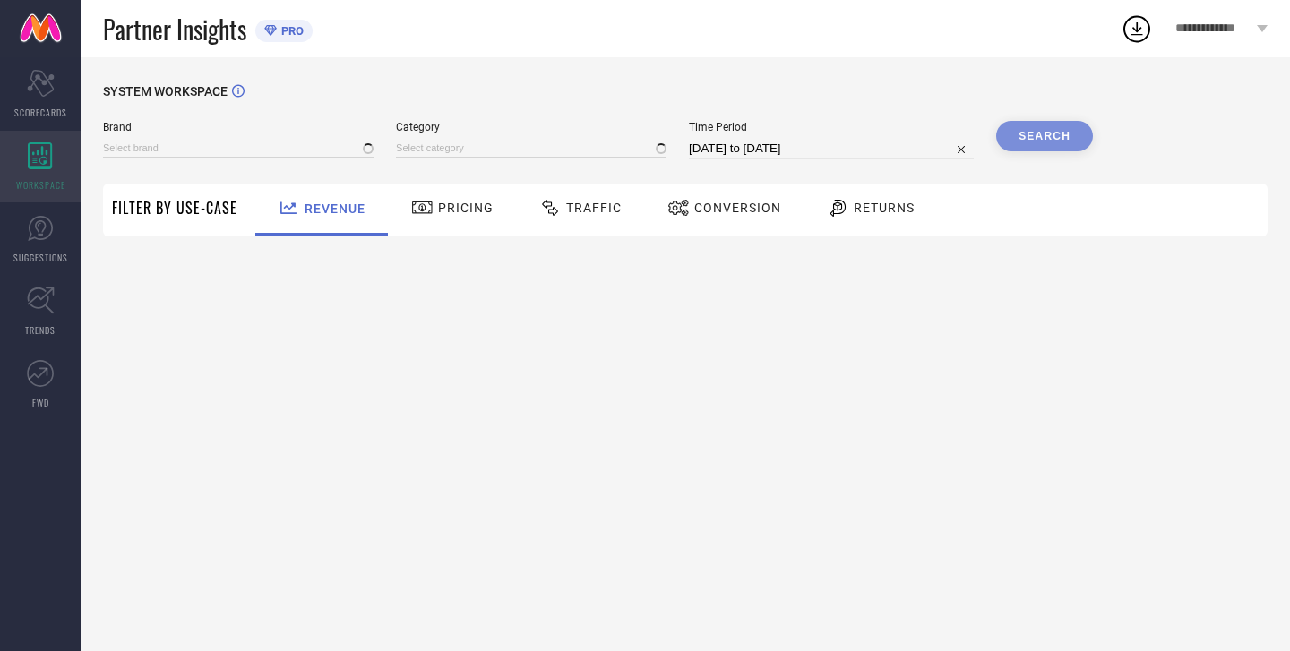 This screenshot has width=1290, height=651. Describe the element at coordinates (40, 112) in the screenshot. I see `span: SCORECARDS` at that location.